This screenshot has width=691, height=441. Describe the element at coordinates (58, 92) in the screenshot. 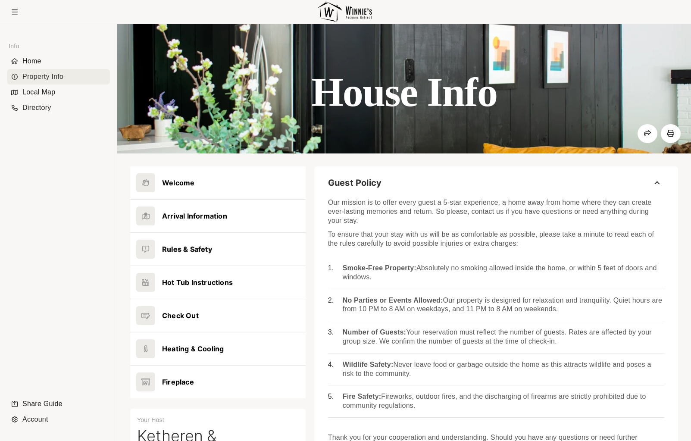

I see `div: Local Map` at that location.